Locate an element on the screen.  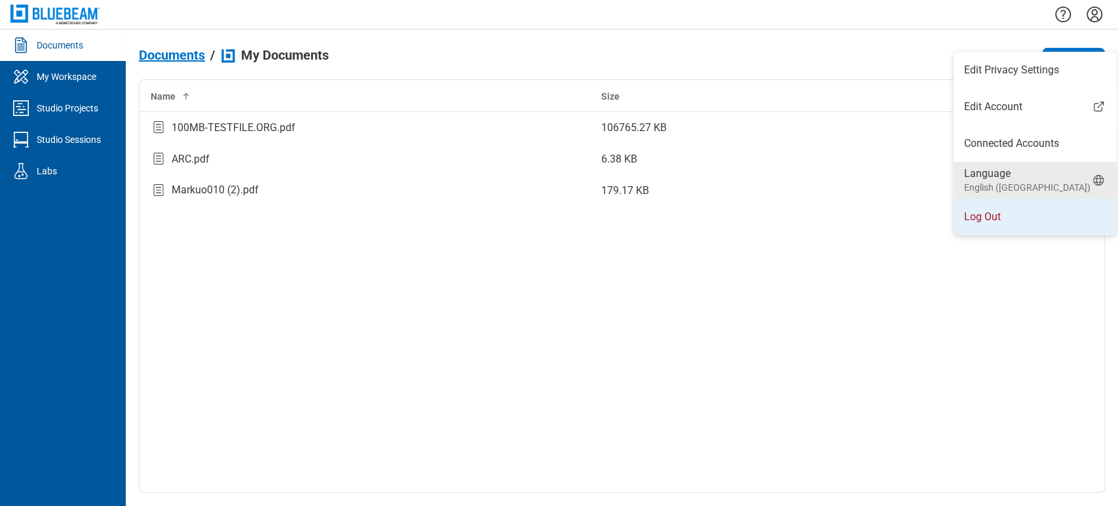
li: Log Out is located at coordinates (1035, 217).